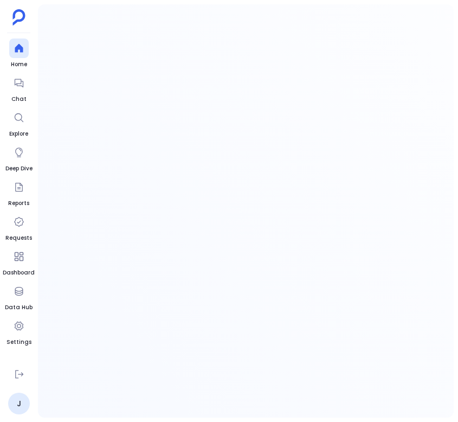  What do you see at coordinates (18, 227) in the screenshot?
I see `a: Requests` at bounding box center [18, 227].